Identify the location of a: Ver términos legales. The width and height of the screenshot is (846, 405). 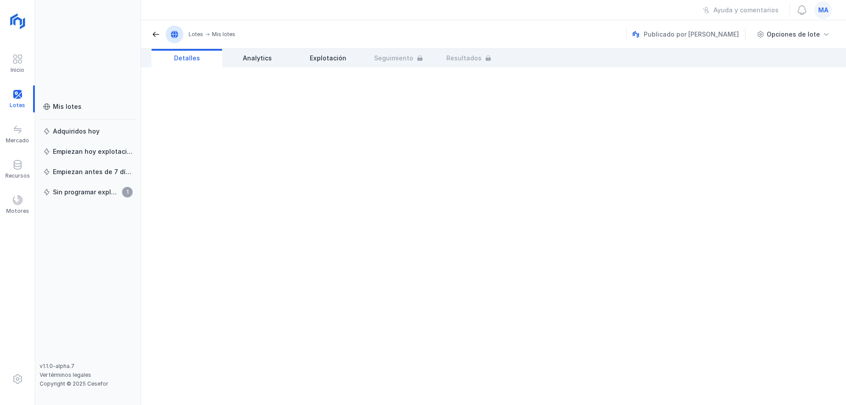
(65, 375).